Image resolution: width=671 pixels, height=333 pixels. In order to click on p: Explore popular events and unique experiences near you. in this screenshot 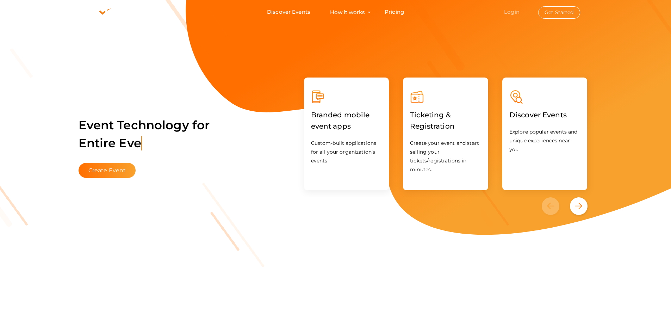, I will do `click(545, 140)`.